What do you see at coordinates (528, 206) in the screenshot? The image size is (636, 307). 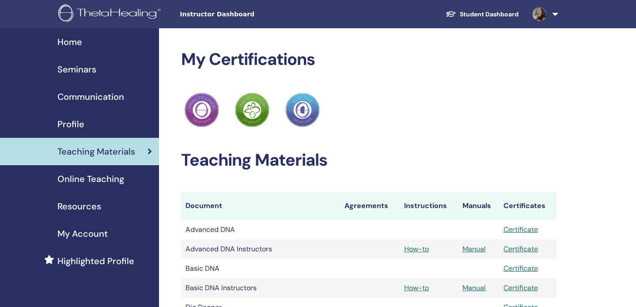 I see `th: Certificates` at bounding box center [528, 206].